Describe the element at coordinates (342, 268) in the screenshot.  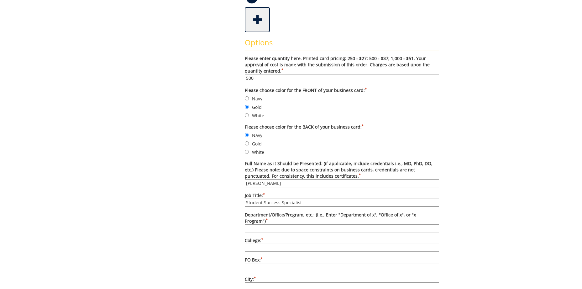
I see `input: PO Box:*` at that location.